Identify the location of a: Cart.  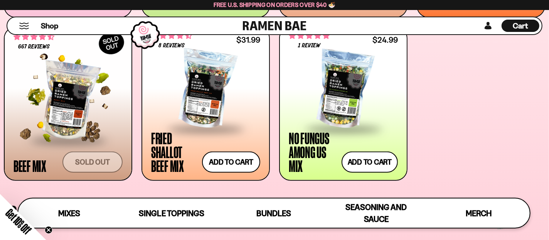
(520, 26).